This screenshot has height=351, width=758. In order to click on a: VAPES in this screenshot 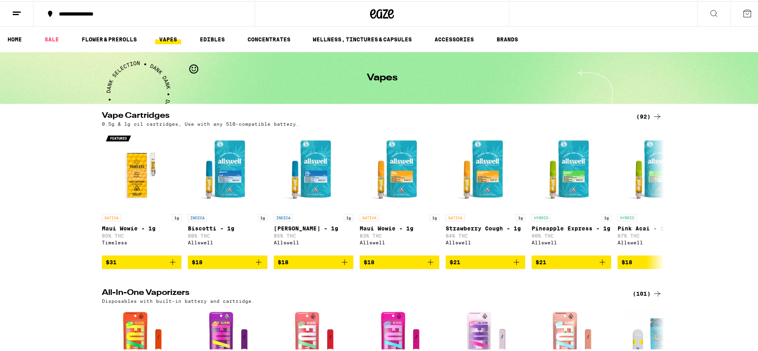, I will do `click(168, 38)`.